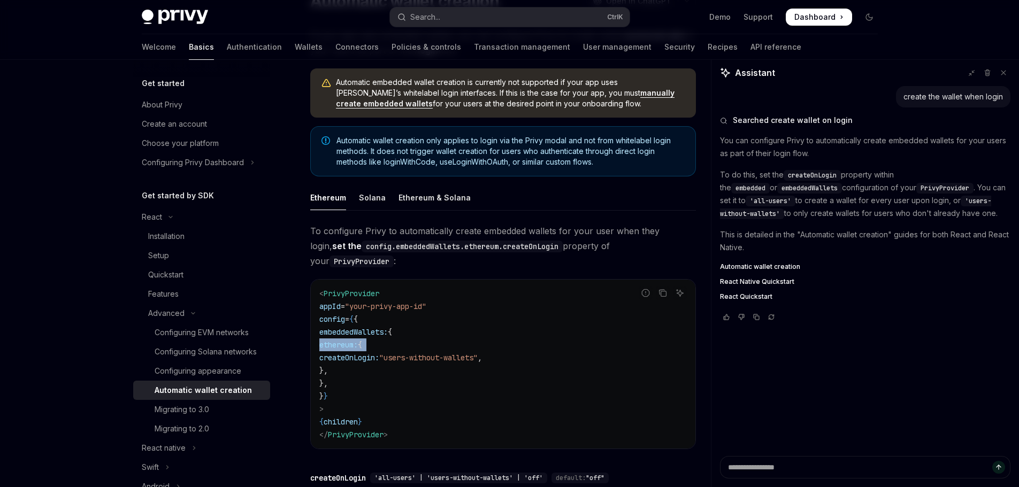 This screenshot has width=1019, height=487. Describe the element at coordinates (870, 17) in the screenshot. I see `button: Toggle dark mode` at that location.